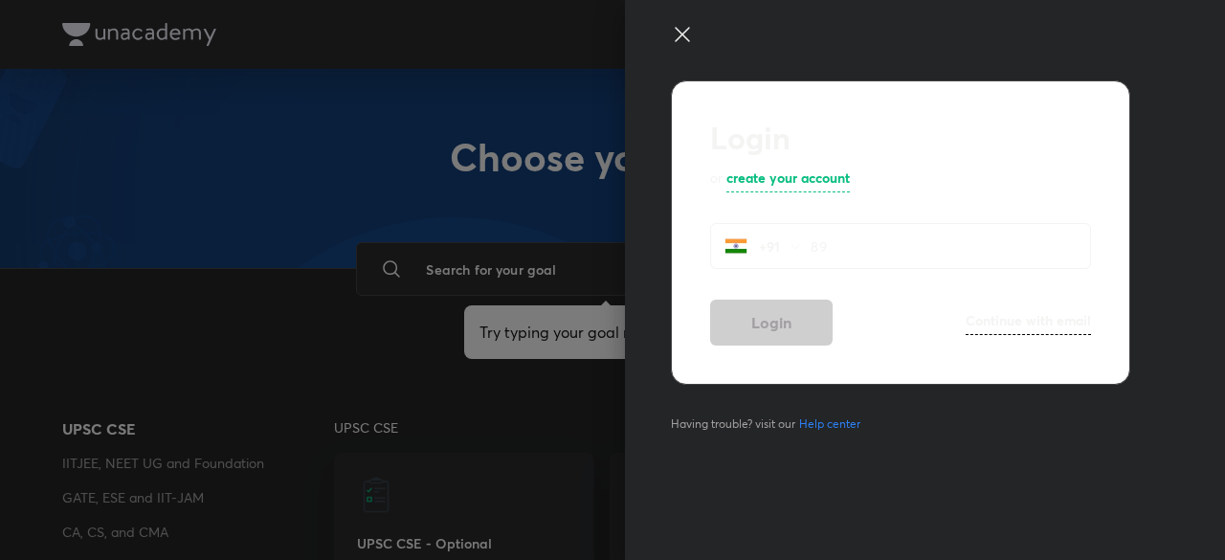  Describe the element at coordinates (769, 424) in the screenshot. I see `span: Having trouble? visit our` at that location.